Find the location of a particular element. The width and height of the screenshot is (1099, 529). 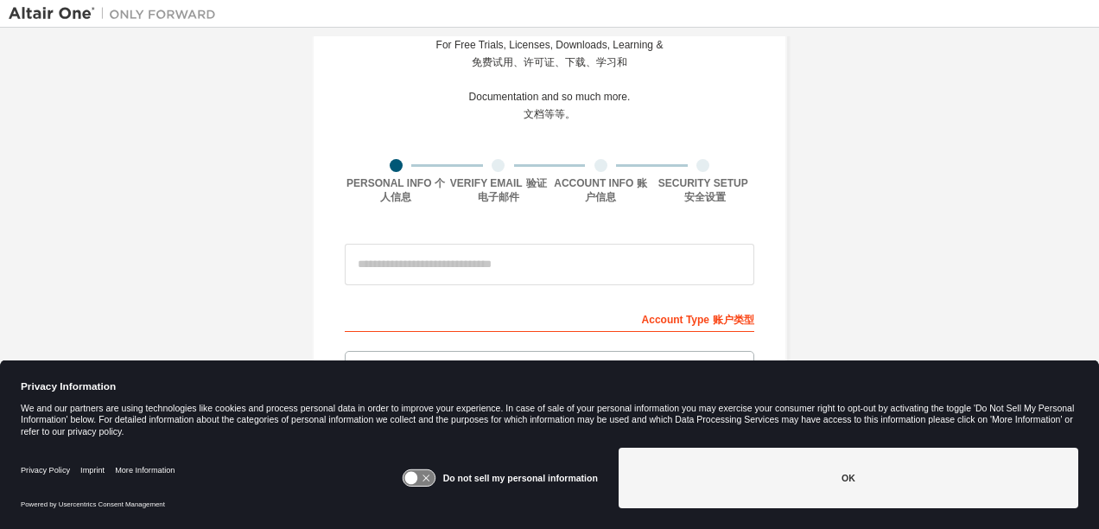

div: For Free Trials, Licenses, Downloads, Learning & Documentation and so much more. is located at coordinates (549, 83).